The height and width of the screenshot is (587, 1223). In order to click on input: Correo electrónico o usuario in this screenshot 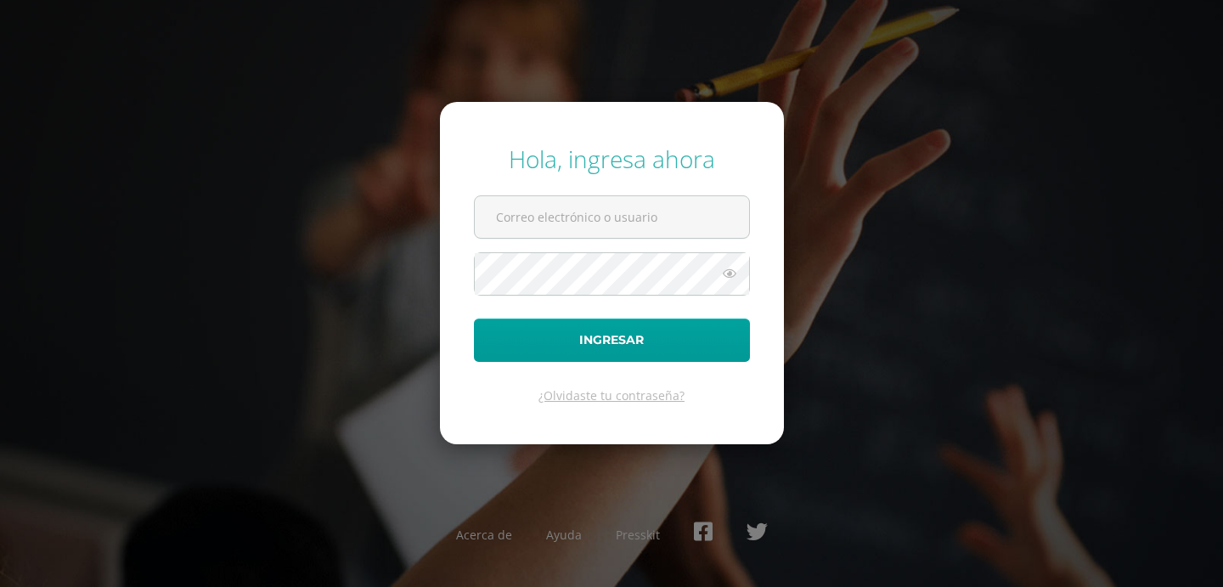, I will do `click(612, 217)`.